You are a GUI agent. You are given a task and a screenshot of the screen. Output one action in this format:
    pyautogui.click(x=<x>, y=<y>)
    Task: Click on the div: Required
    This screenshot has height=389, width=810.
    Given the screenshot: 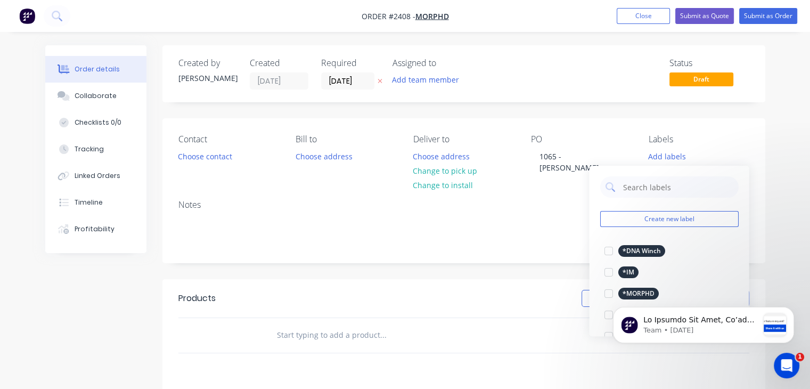 What is the action you would take?
    pyautogui.click(x=351, y=63)
    